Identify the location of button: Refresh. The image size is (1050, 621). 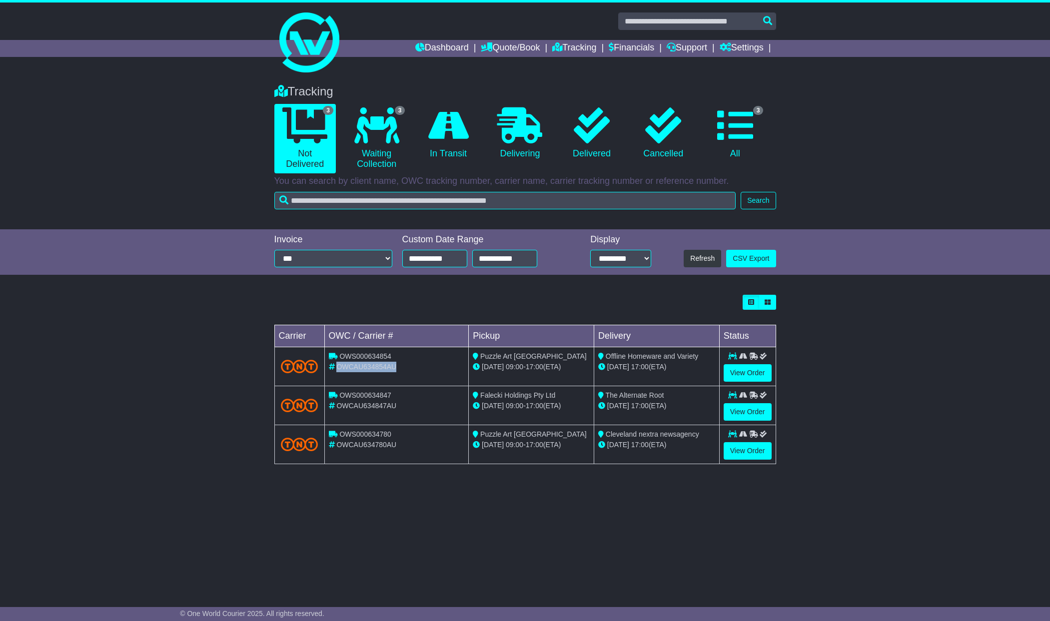
(702, 258).